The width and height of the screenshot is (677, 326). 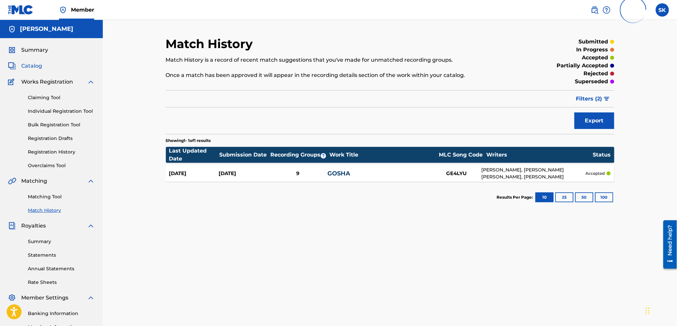 What do you see at coordinates (595, 10) in the screenshot?
I see `a: Public Search` at bounding box center [595, 10].